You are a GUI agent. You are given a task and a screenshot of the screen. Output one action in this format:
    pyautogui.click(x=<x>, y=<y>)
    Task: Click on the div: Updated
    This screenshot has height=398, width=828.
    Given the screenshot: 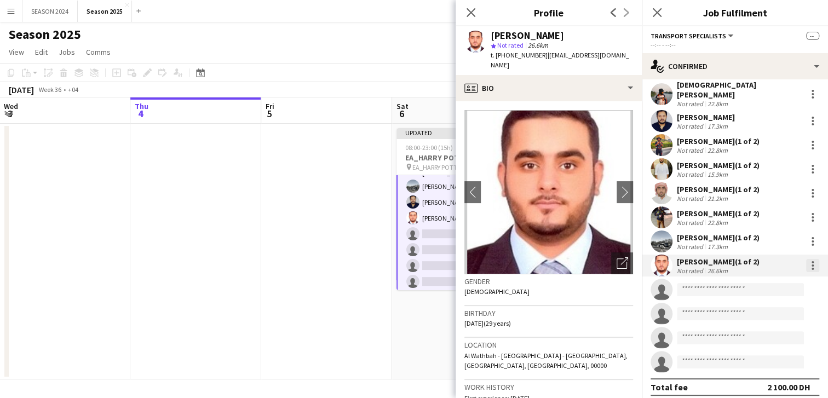 What is the action you would take?
    pyautogui.click(x=458, y=133)
    